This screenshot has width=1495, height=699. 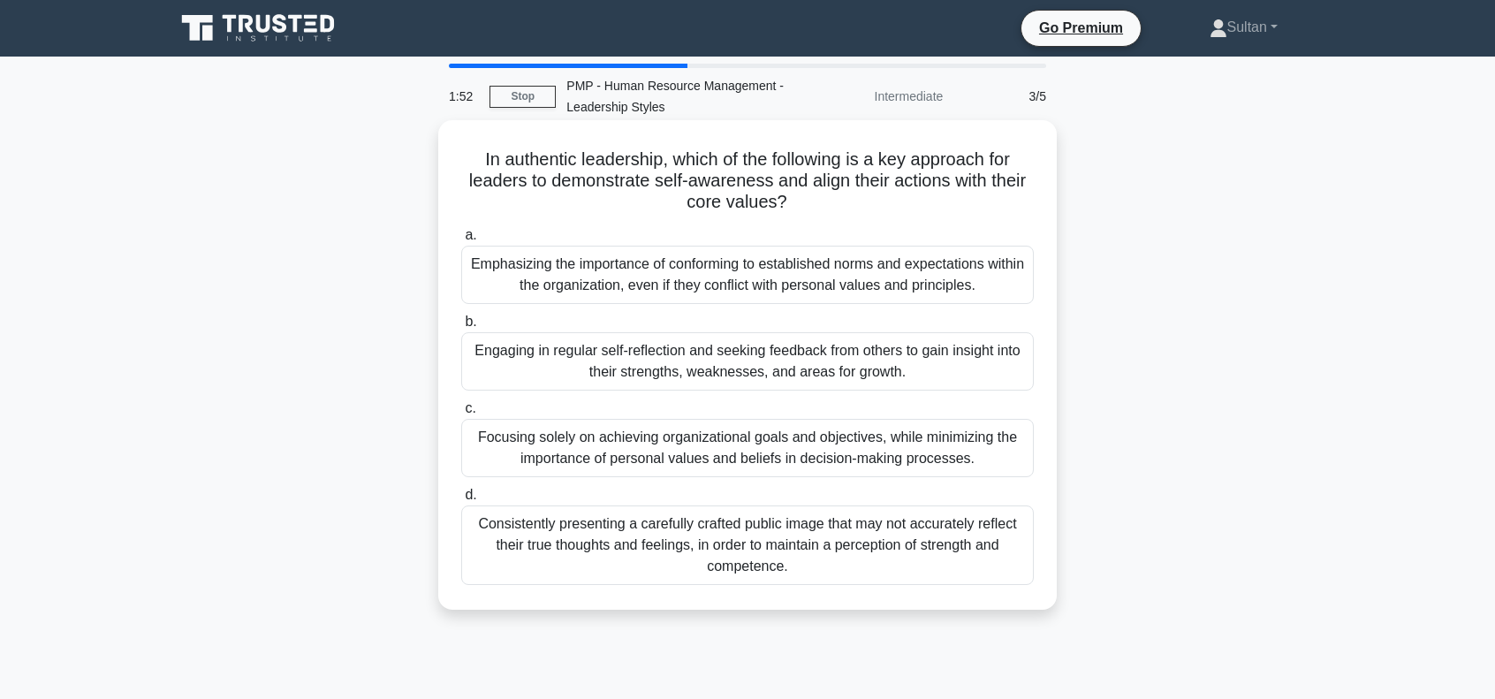 I want to click on span: b., so click(x=470, y=321).